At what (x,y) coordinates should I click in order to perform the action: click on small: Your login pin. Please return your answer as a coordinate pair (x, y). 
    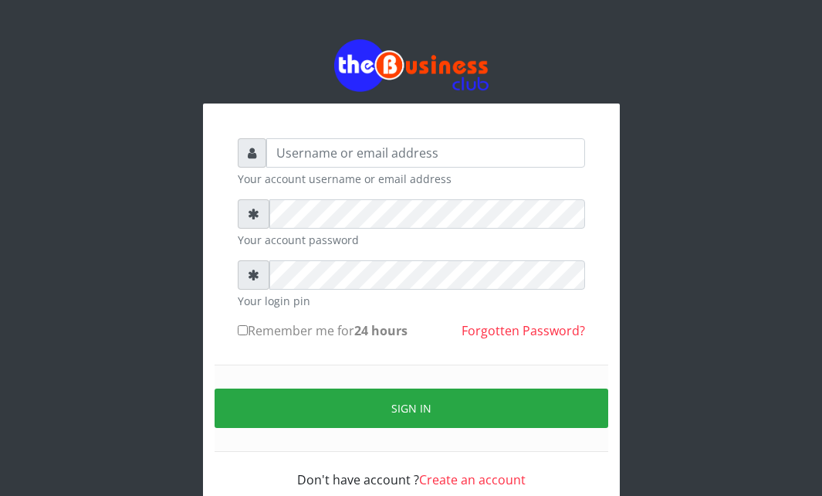
    Looking at the image, I should click on (412, 300).